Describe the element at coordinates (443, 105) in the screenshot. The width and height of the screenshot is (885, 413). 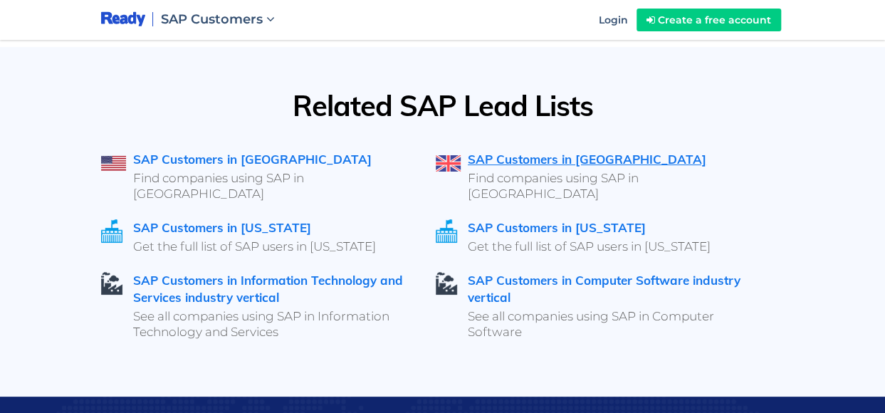
I see `h3: Related SAP Lead Lists` at that location.